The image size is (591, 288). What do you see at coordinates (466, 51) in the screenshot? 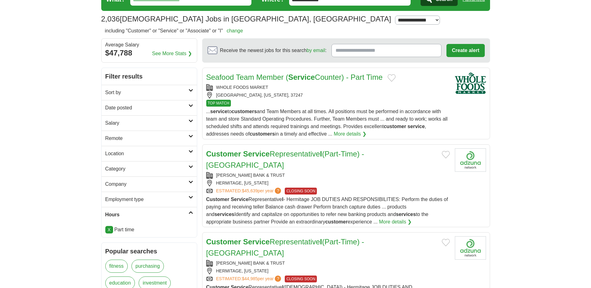
I see `button: Create alert` at bounding box center [466, 51].